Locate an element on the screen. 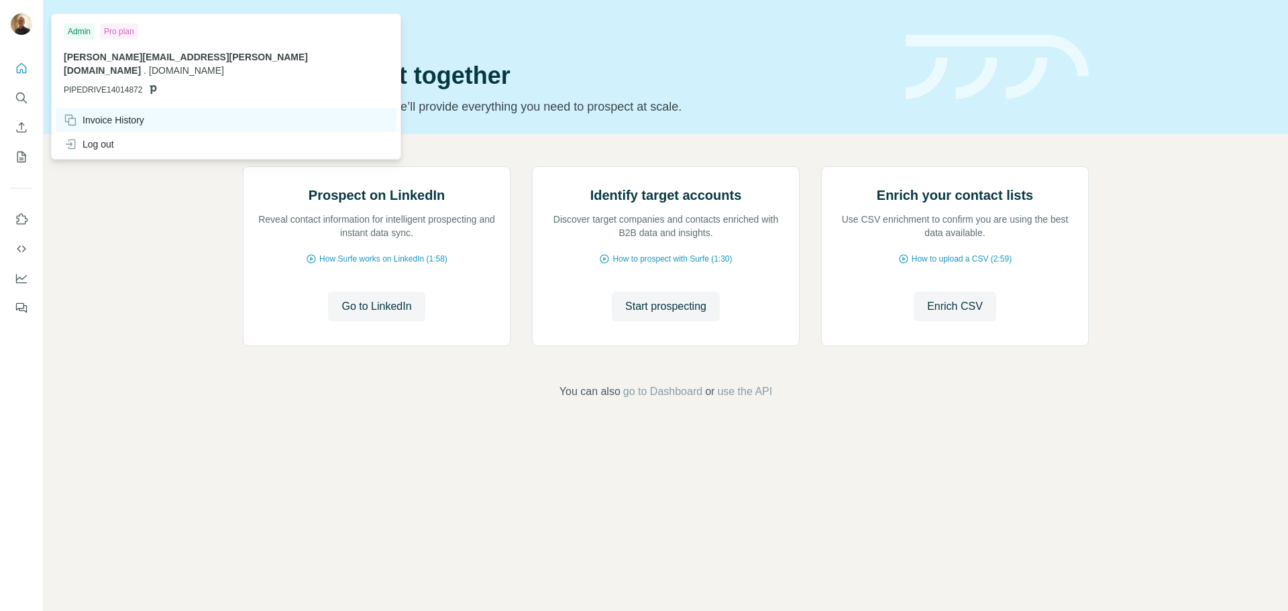  span: Enrich CSV is located at coordinates (954, 306).